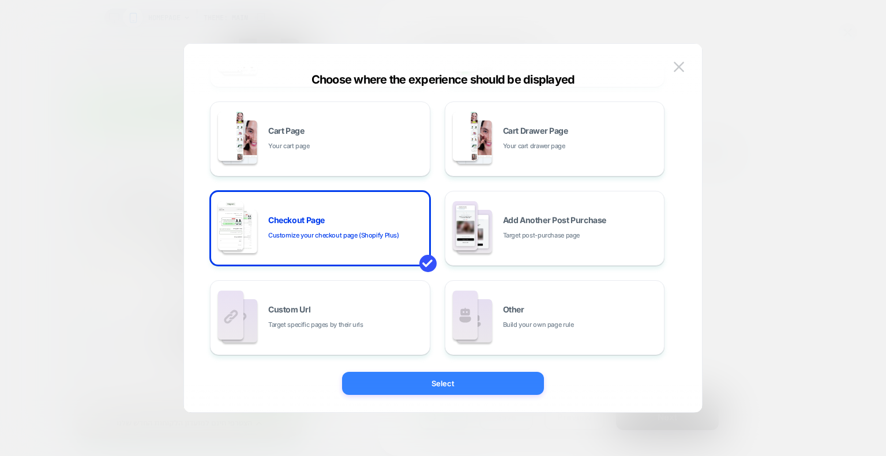  What do you see at coordinates (192, 348) in the screenshot?
I see `button: מעבר לתשלום` at bounding box center [192, 348].